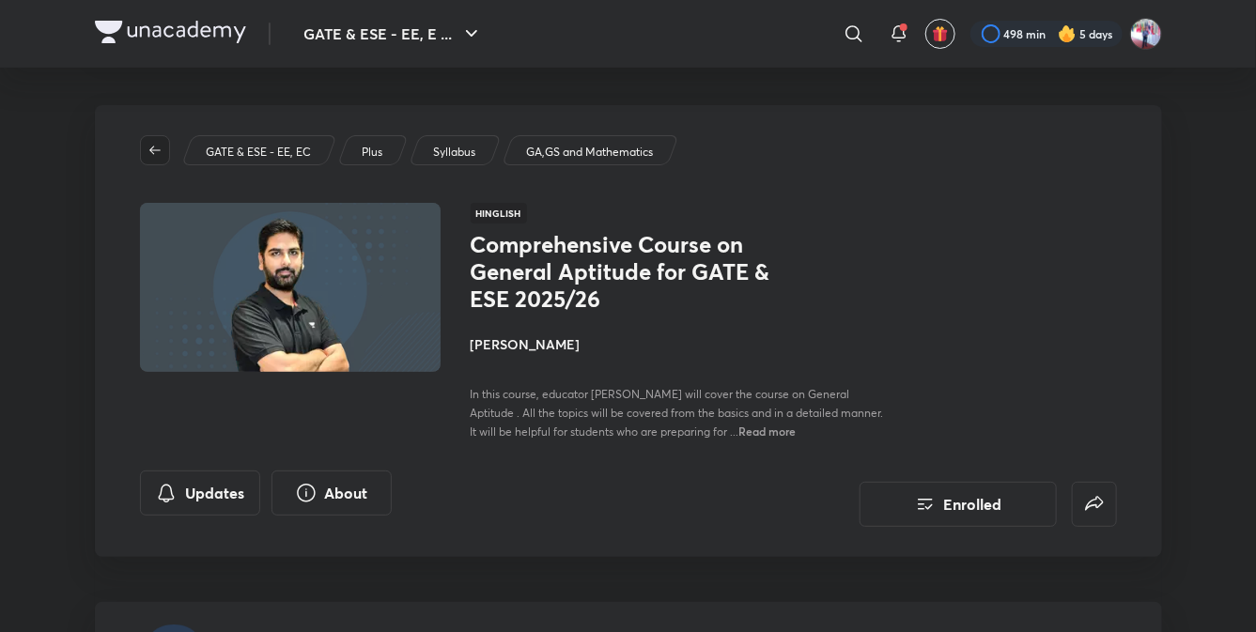 Image resolution: width=1256 pixels, height=632 pixels. Describe the element at coordinates (767, 431) in the screenshot. I see `span: Read more` at that location.